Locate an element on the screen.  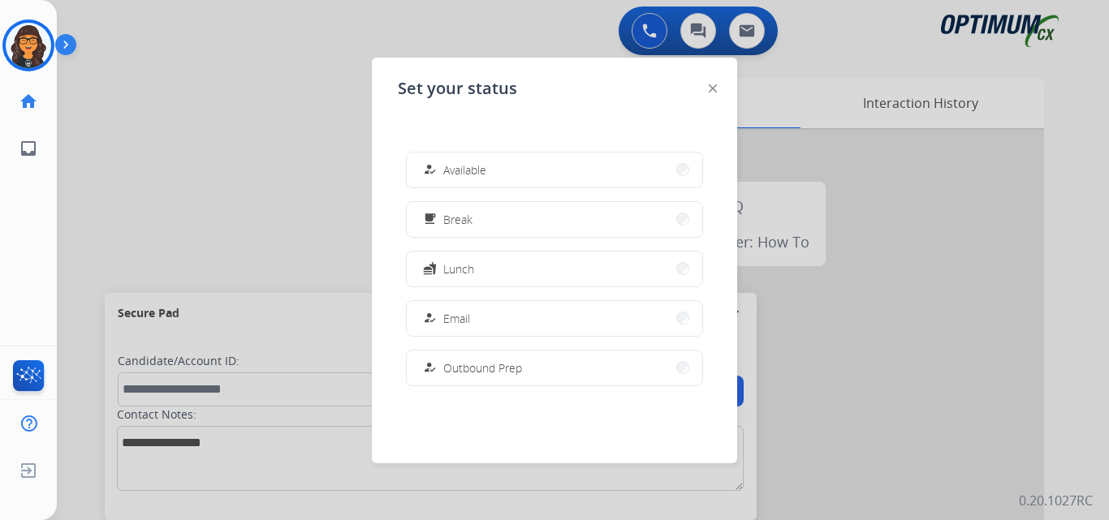
mat-icon: inbox is located at coordinates (28, 149).